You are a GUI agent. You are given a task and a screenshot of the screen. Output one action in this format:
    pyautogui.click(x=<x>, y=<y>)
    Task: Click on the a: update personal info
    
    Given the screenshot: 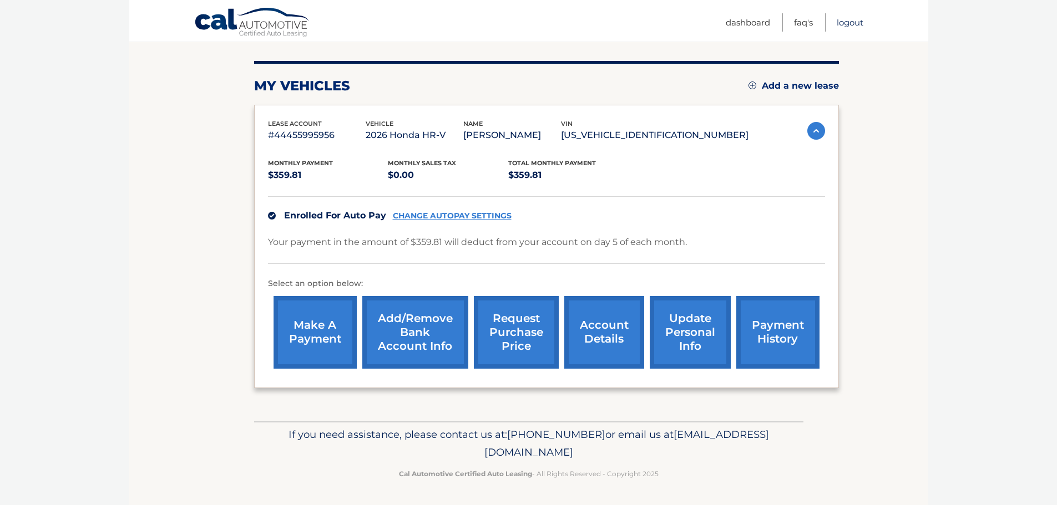 What is the action you would take?
    pyautogui.click(x=690, y=332)
    